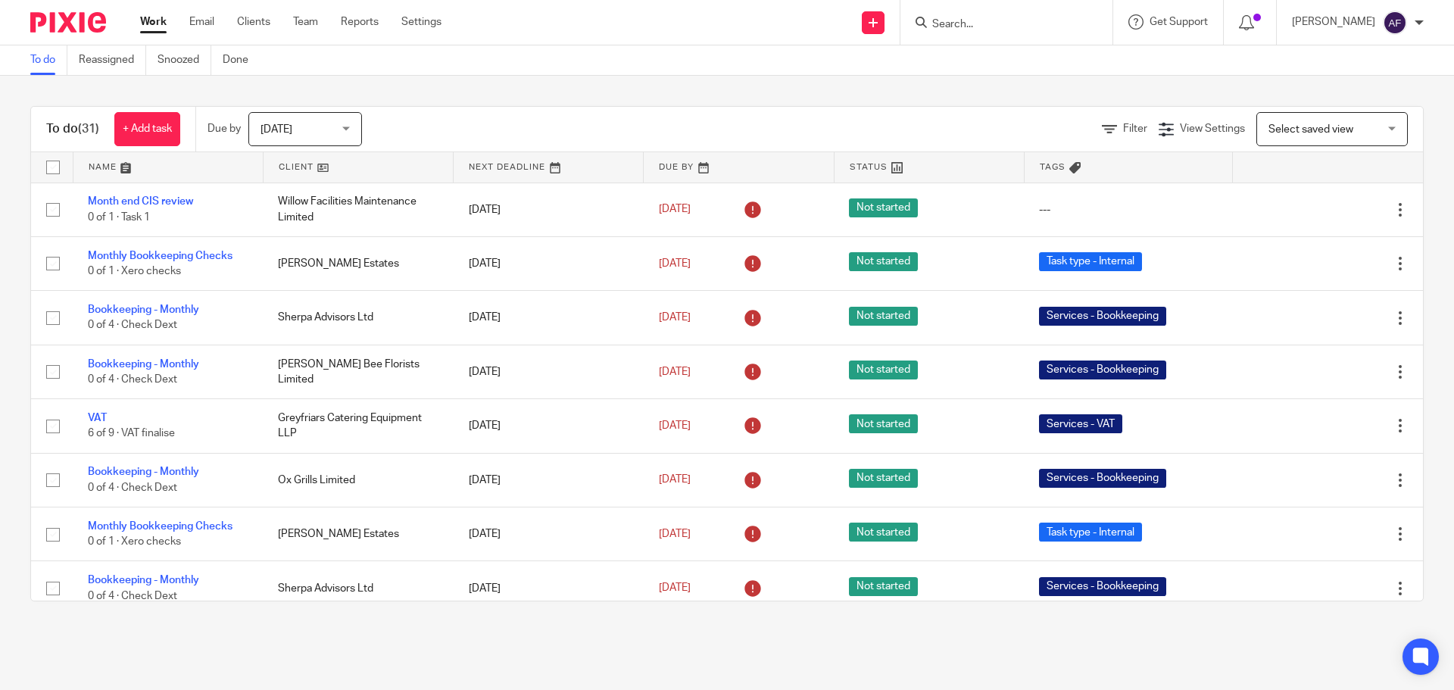 The image size is (1454, 690). Describe the element at coordinates (999, 25) in the screenshot. I see `input: Search` at that location.